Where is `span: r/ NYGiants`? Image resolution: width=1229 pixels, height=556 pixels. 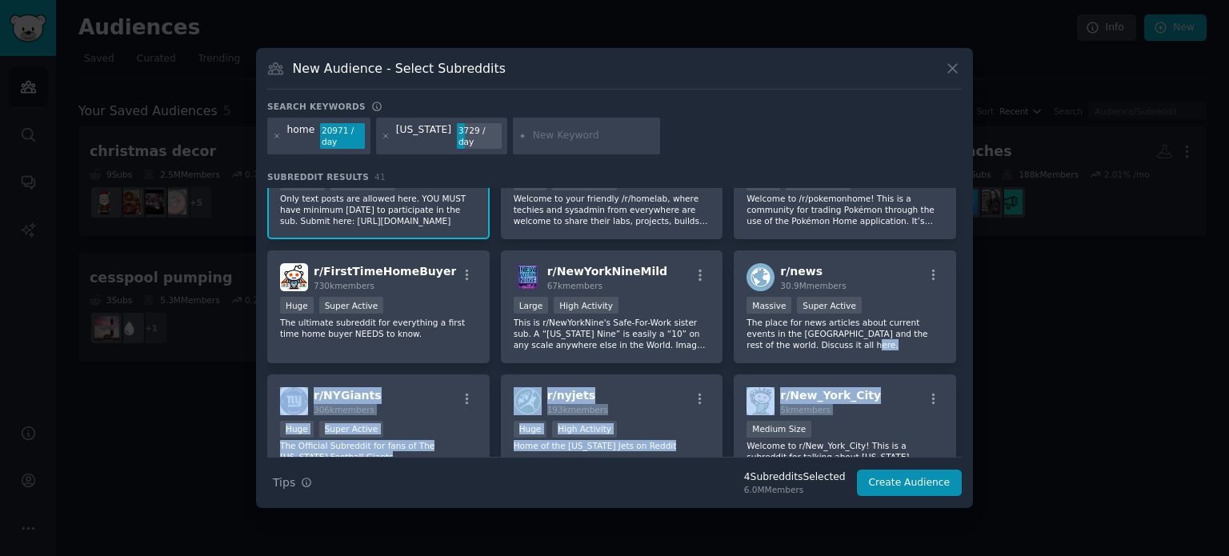 span: r/ NYGiants is located at coordinates (347, 395).